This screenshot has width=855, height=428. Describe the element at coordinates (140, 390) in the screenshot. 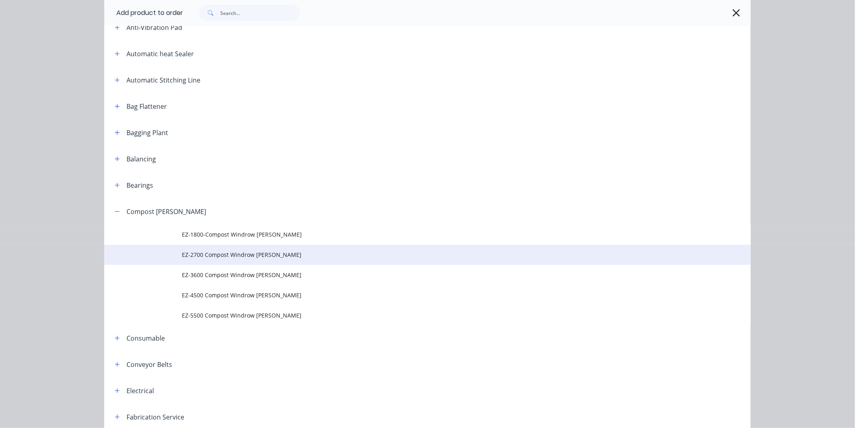

I see `div: Electrical` at that location.